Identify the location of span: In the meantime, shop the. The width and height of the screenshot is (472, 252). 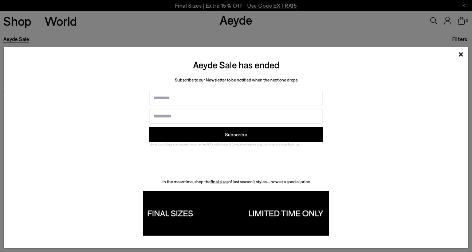
(186, 182).